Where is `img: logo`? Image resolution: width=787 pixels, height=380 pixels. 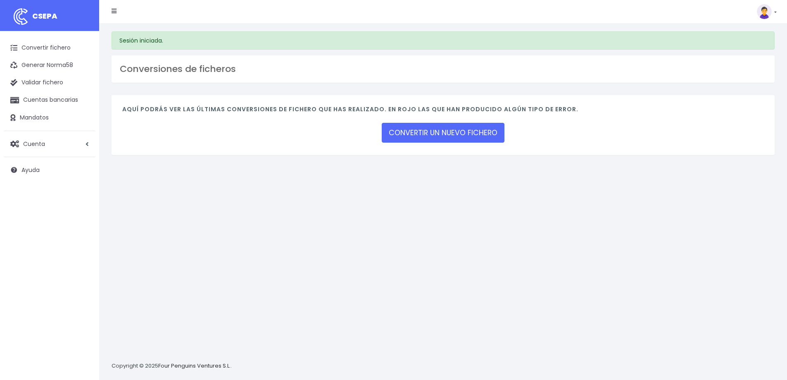
img: logo is located at coordinates (21, 17).